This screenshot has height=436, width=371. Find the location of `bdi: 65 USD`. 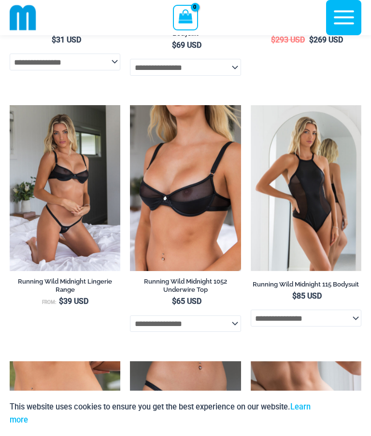

bdi: 65 USD is located at coordinates (186, 301).